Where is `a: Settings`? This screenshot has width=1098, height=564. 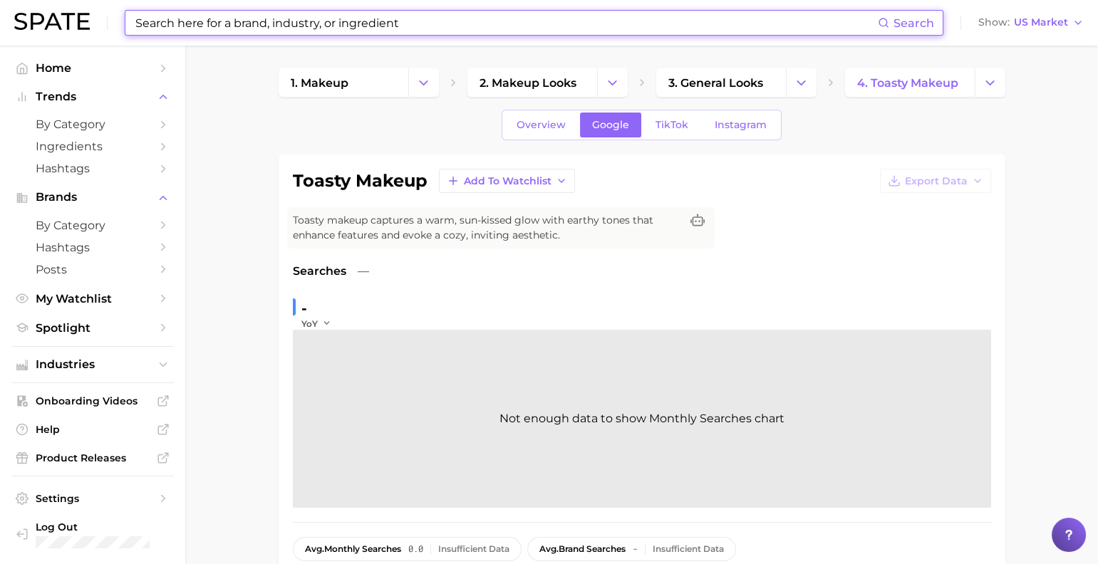
a: Settings is located at coordinates (93, 499).